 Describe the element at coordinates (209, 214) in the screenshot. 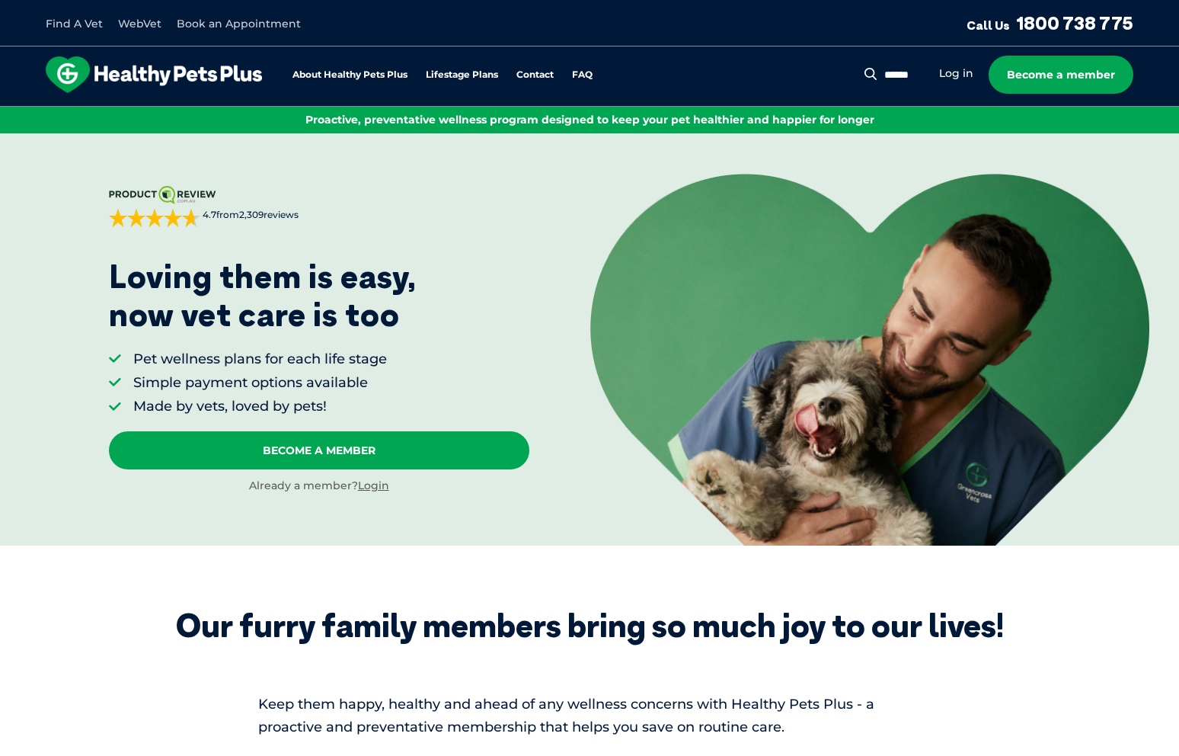

I see `strong: 4.7` at that location.